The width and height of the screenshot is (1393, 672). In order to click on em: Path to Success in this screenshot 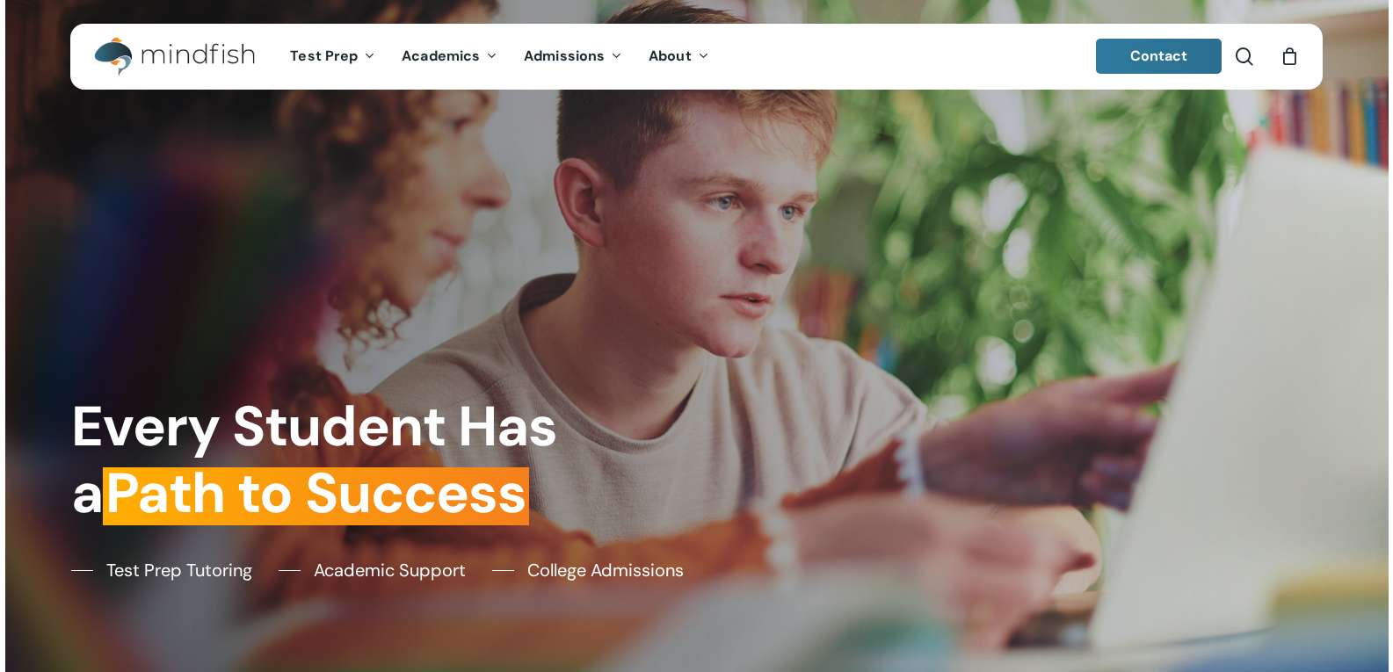, I will do `click(315, 493)`.